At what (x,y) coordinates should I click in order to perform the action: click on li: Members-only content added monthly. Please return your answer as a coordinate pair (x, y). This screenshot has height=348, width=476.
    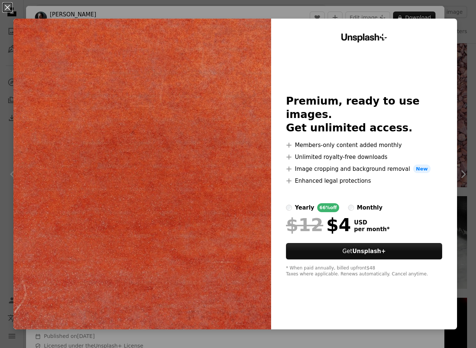
    Looking at the image, I should click on (364, 145).